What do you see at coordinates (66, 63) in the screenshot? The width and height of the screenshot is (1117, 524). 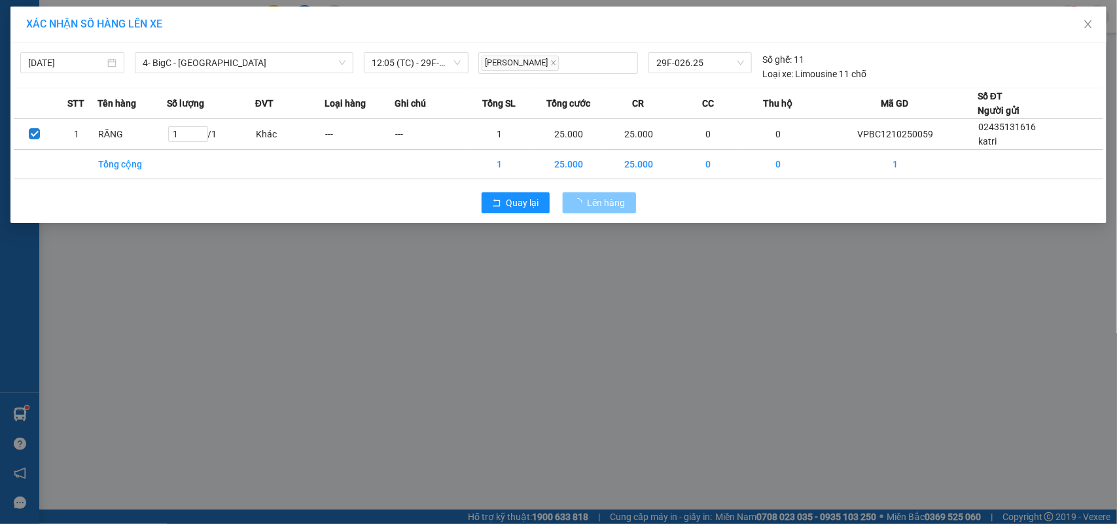 I see `input: 12/10/2025` at bounding box center [66, 63].